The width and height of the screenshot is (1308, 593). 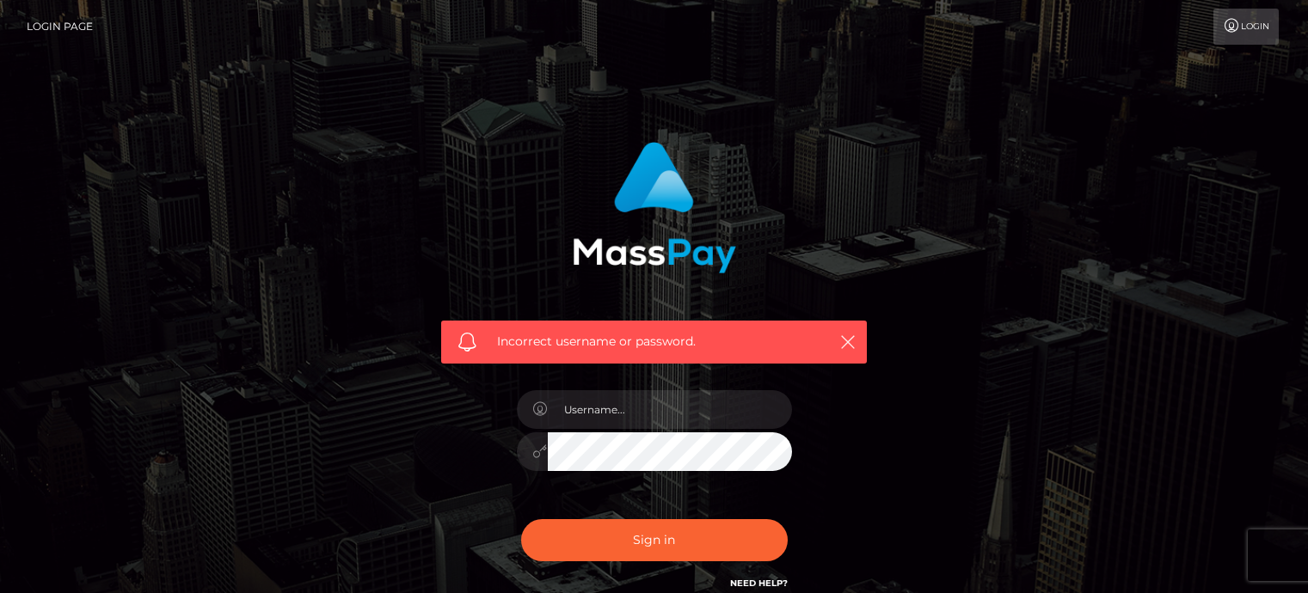 I want to click on a: Login, so click(x=1246, y=27).